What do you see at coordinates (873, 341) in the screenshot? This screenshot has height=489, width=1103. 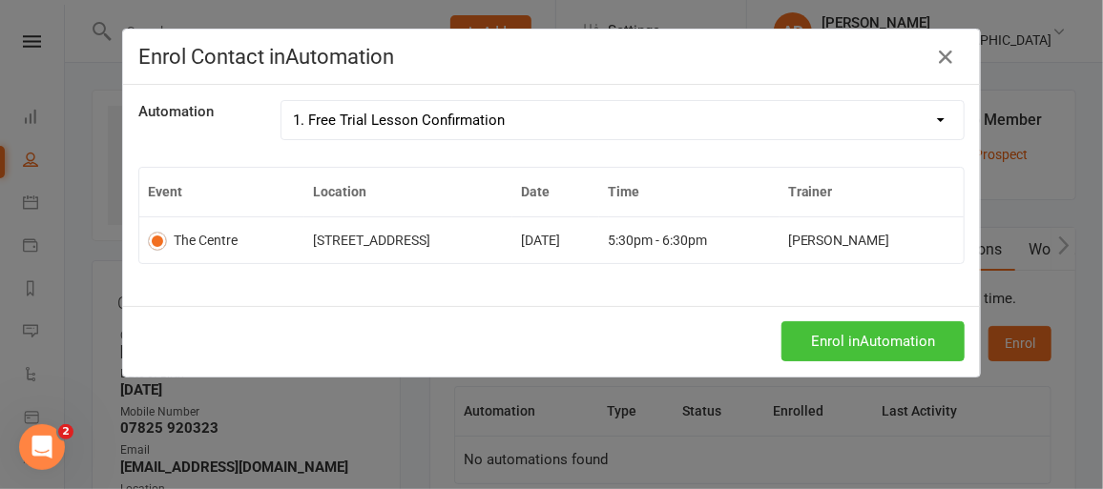 I see `button: Enrol inAutomation` at bounding box center [873, 341].